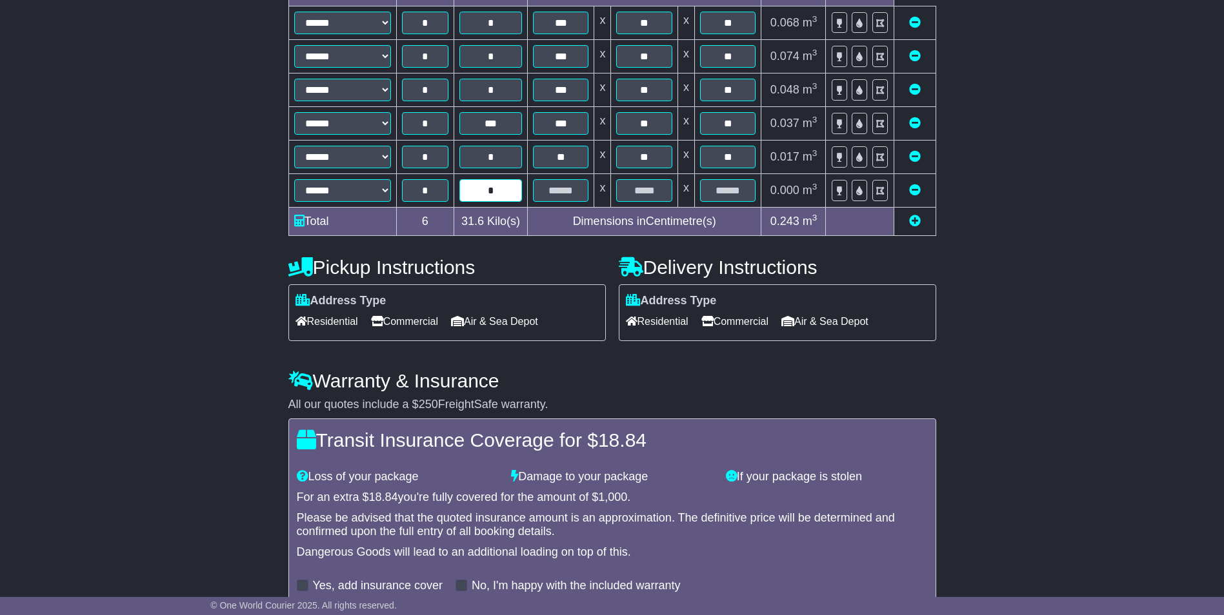 The image size is (1224, 615). What do you see at coordinates (777, 267) in the screenshot?
I see `h4: Delivery Instructions` at bounding box center [777, 267].